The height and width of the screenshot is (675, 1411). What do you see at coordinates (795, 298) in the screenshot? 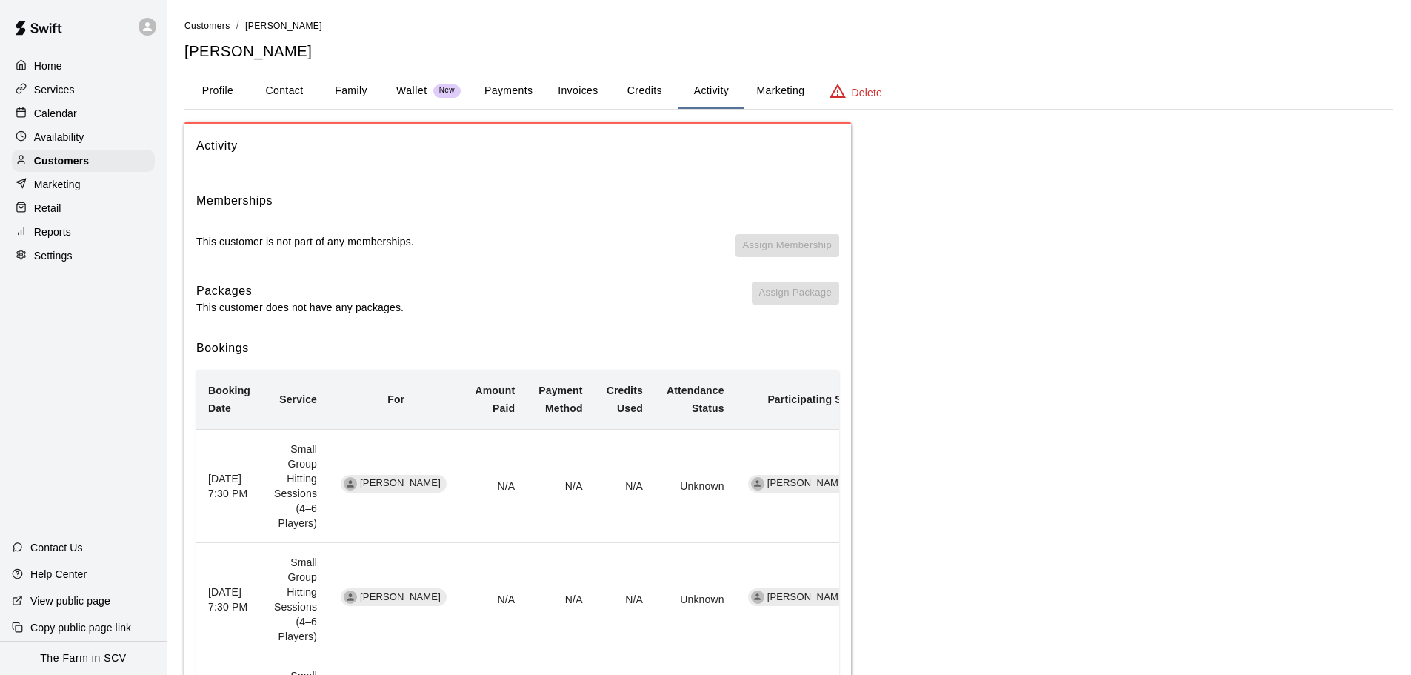
I see `span: You don't have any packages` at bounding box center [795, 298].